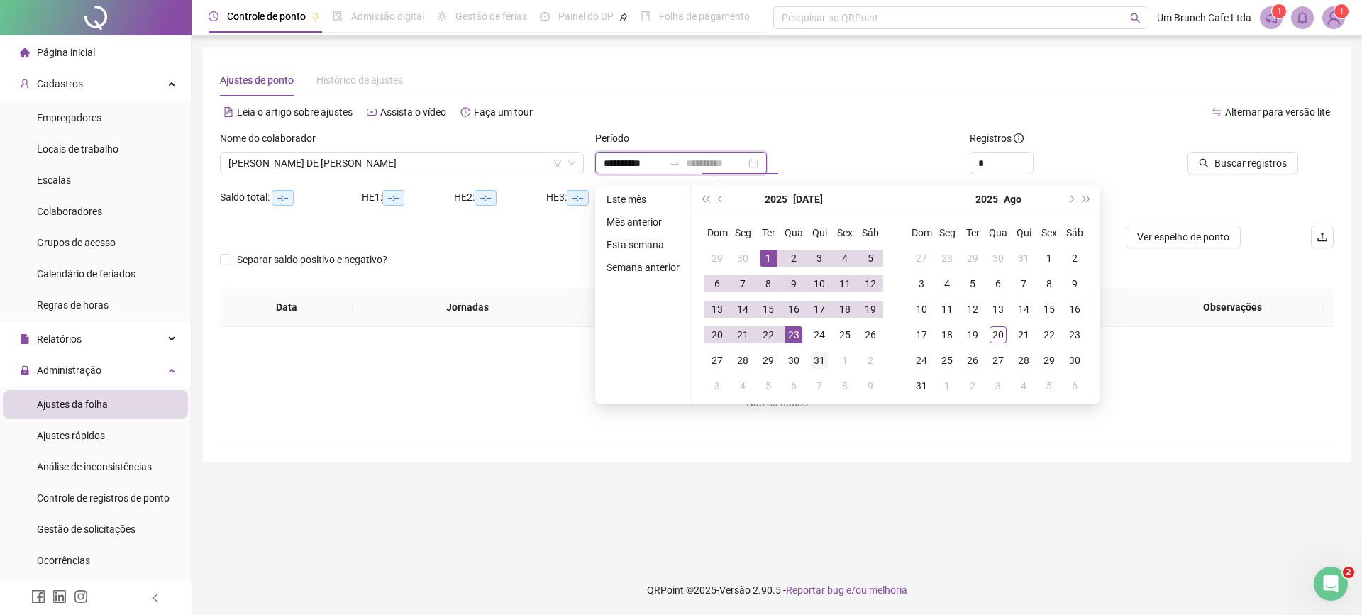 The width and height of the screenshot is (1362, 615). Describe the element at coordinates (72, 305) in the screenshot. I see `span: Regras de horas` at that location.